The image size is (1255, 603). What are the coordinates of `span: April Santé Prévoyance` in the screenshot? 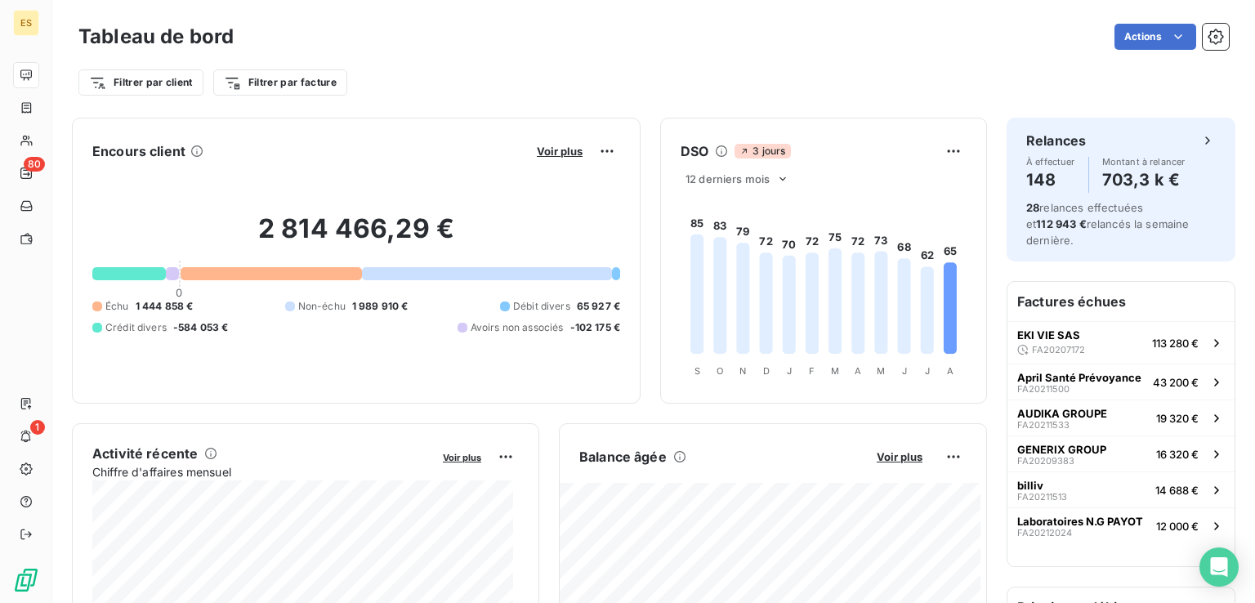 It's located at (1079, 377).